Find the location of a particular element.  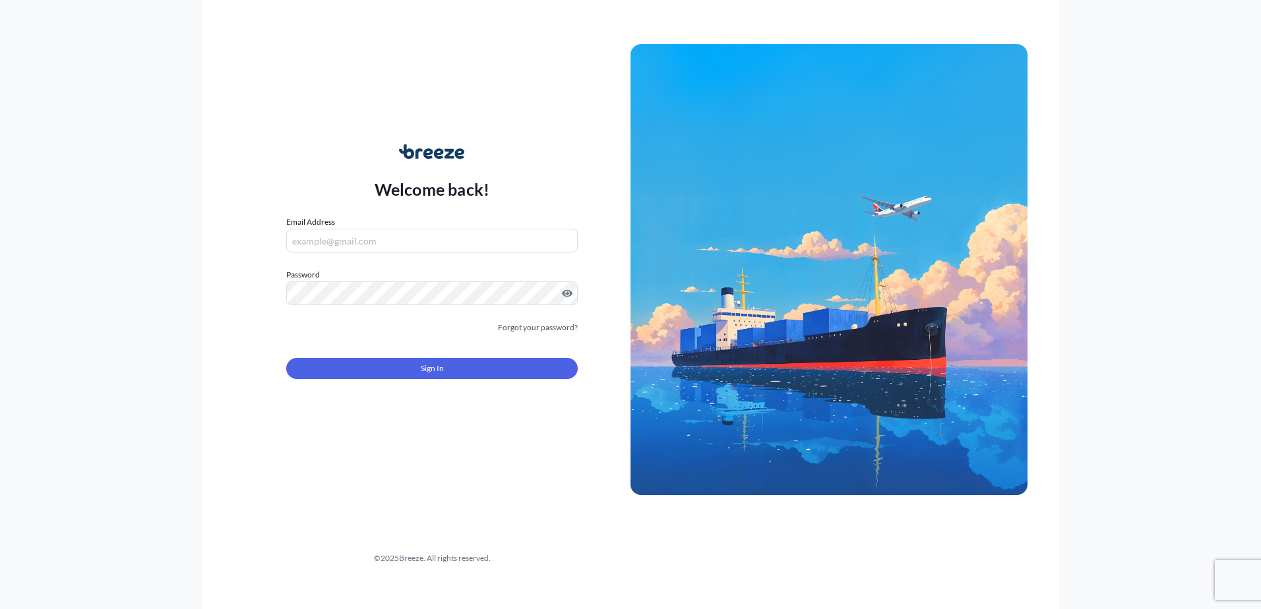

p: Welcome back! is located at coordinates (432, 189).